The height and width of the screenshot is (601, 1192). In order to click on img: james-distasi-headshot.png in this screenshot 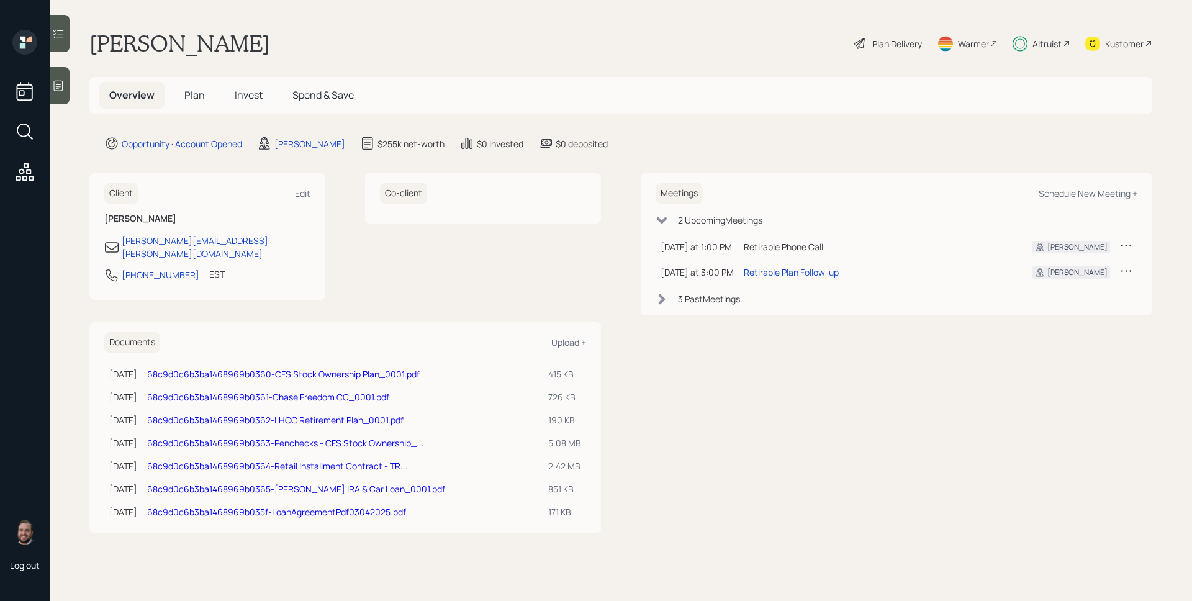, I will do `click(25, 532)`.